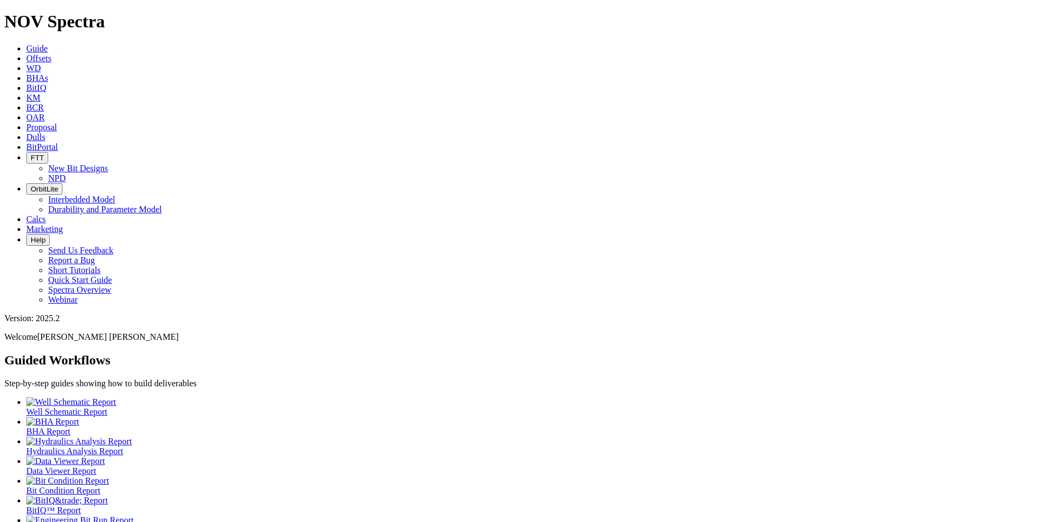  I want to click on span: Data Viewer Report, so click(61, 471).